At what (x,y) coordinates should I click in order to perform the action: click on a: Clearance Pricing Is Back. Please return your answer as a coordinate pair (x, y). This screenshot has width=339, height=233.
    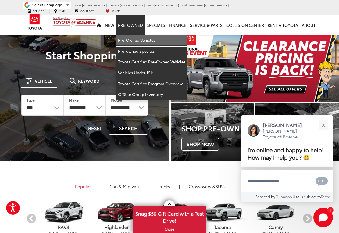
    Looking at the image, I should click on (255, 66).